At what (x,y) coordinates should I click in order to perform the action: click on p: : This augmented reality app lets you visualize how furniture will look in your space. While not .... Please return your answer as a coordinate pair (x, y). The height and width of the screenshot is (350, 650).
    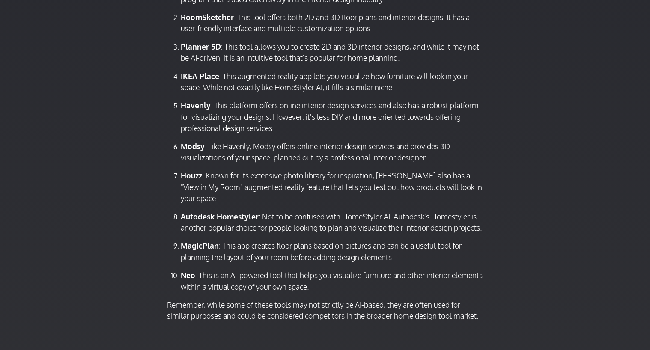
    Looking at the image, I should click on (331, 82).